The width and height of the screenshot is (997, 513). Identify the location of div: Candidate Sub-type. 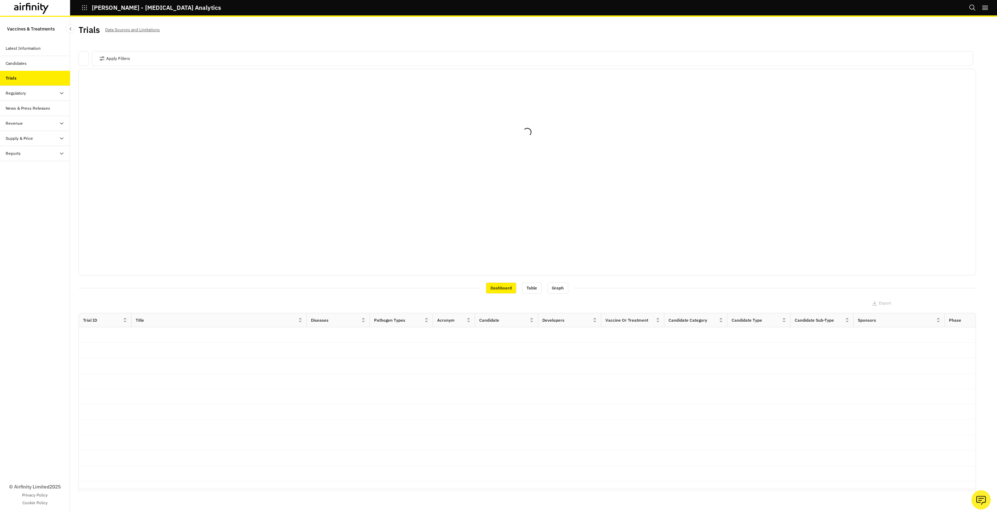
(815, 321).